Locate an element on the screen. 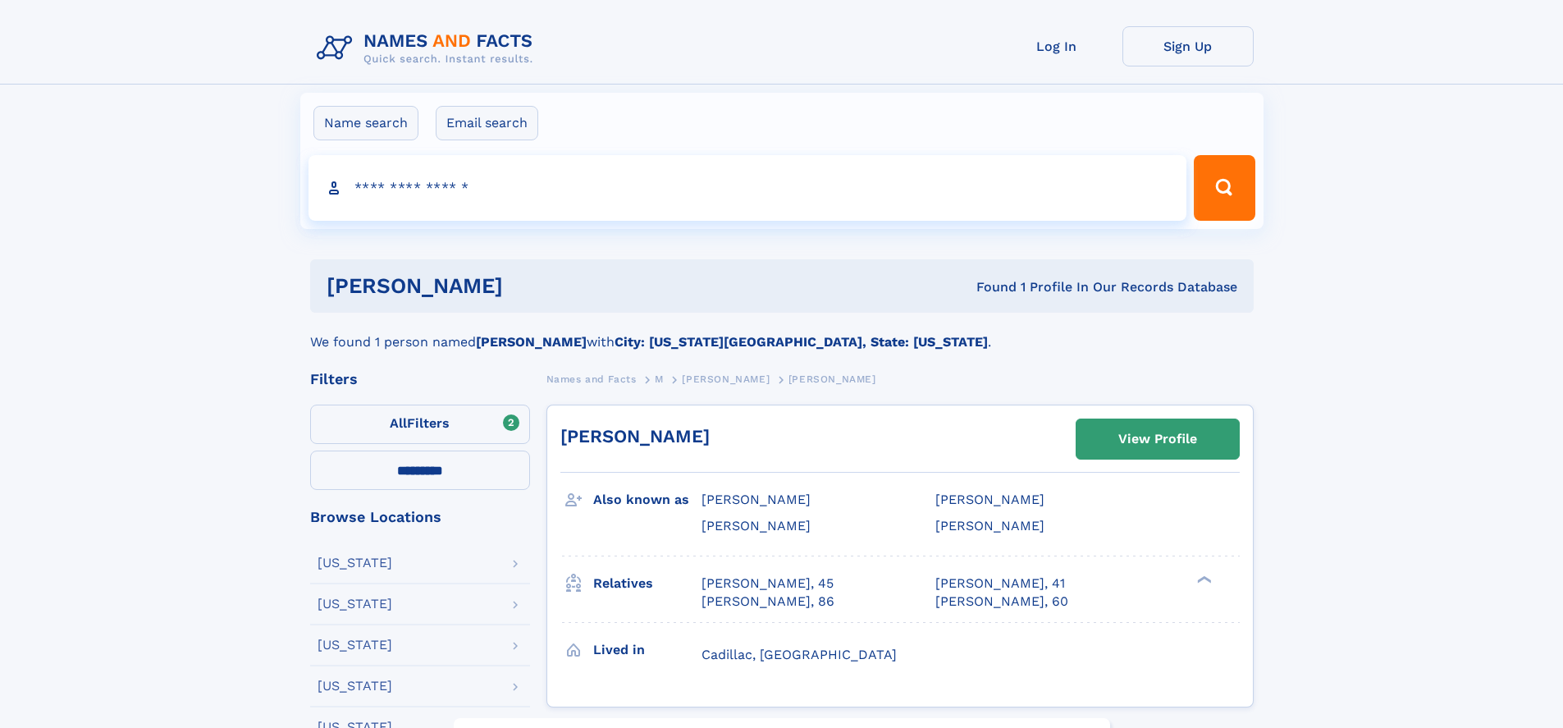  h3: Lived in is located at coordinates (647, 650).